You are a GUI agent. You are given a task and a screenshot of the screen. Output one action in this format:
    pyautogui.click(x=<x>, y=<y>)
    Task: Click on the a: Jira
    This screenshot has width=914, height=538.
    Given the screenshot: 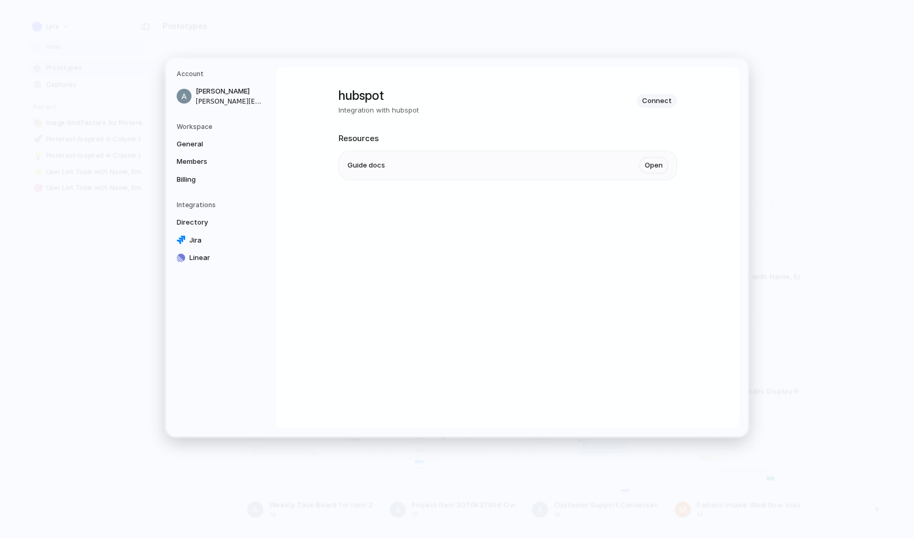 What is the action you would take?
    pyautogui.click(x=219, y=240)
    